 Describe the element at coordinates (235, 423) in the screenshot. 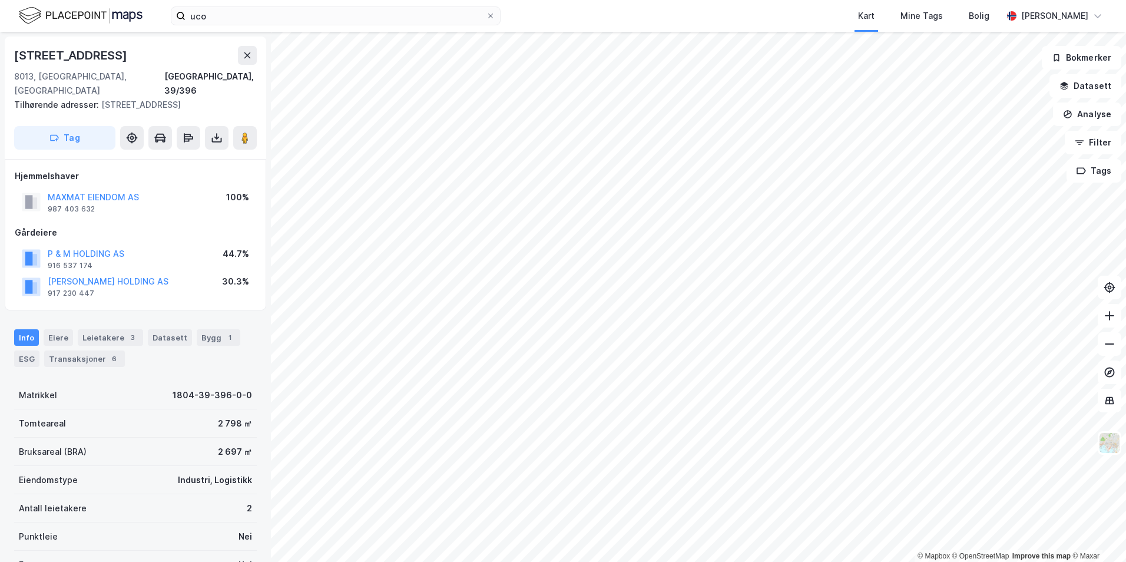

I see `div: 2 798 ㎡` at that location.